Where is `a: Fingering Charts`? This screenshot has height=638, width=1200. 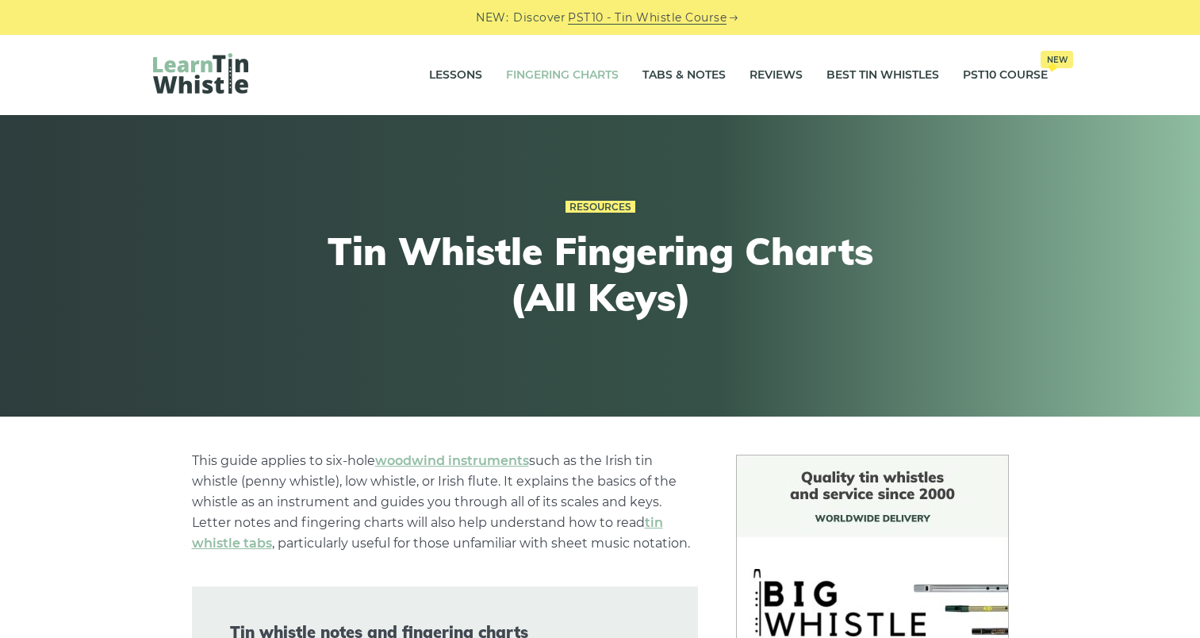 a: Fingering Charts is located at coordinates (562, 75).